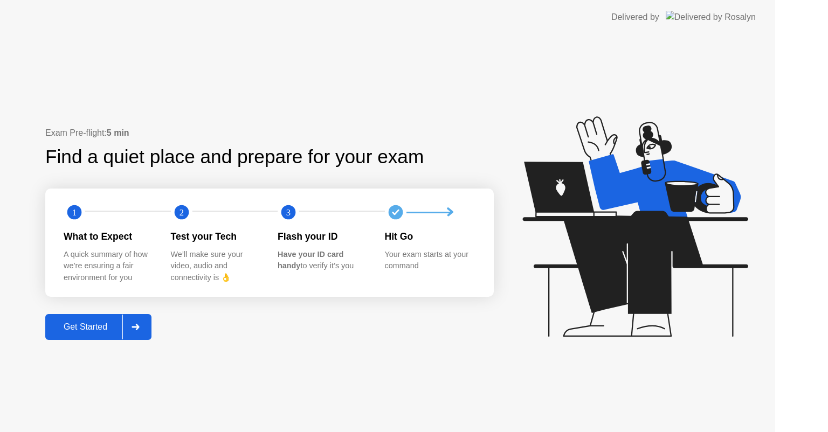 Image resolution: width=828 pixels, height=432 pixels. I want to click on text: 2, so click(181, 212).